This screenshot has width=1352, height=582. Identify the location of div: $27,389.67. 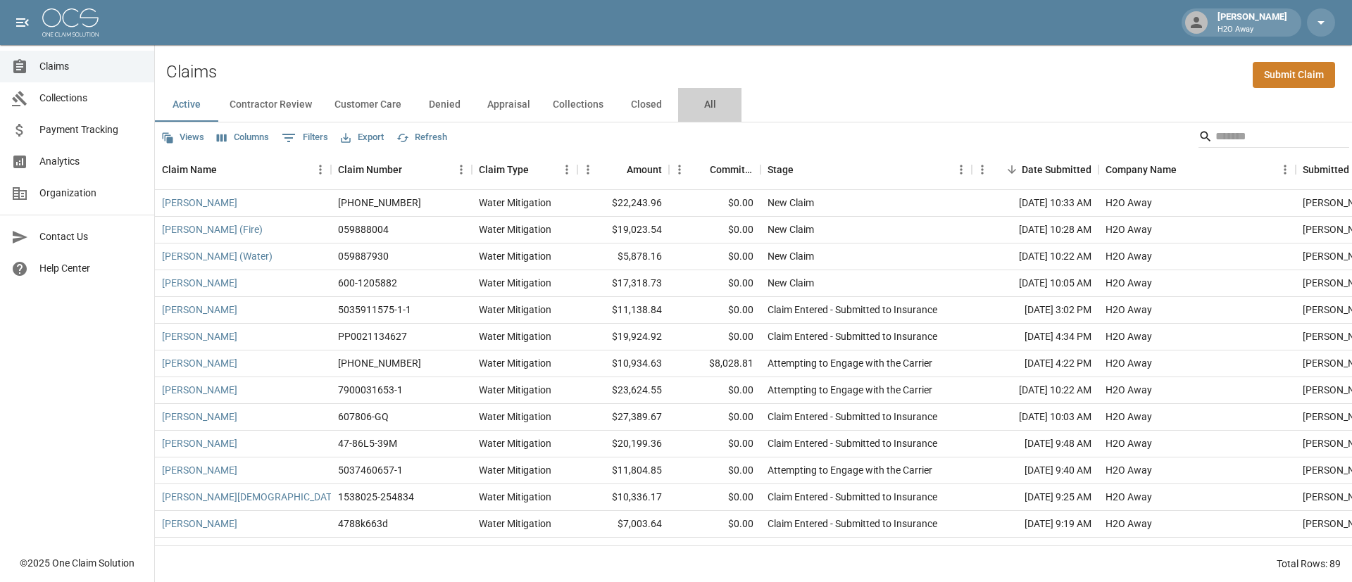
(623, 418).